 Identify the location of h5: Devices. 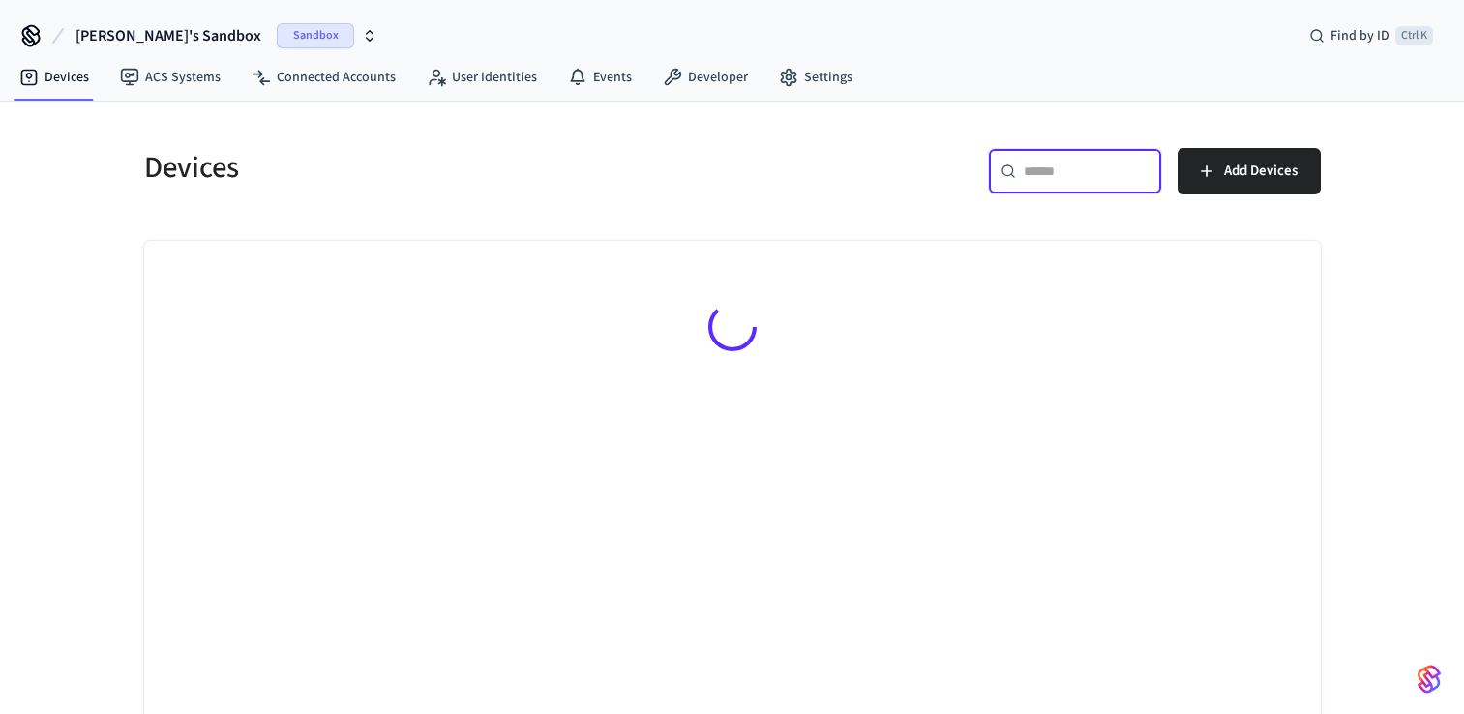
(433, 167).